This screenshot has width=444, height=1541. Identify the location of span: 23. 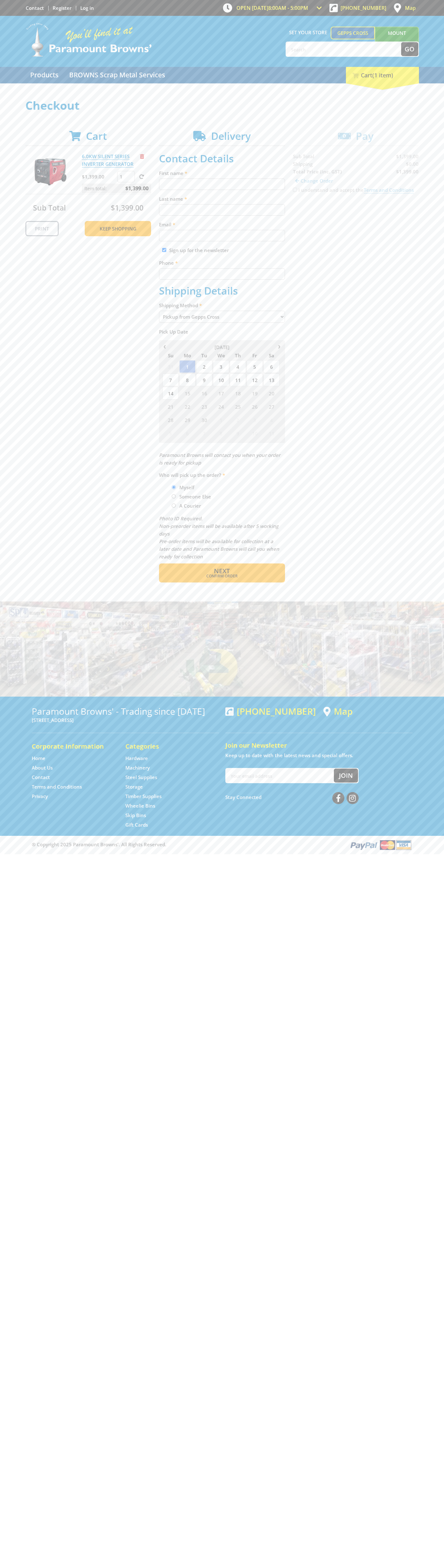
(204, 407).